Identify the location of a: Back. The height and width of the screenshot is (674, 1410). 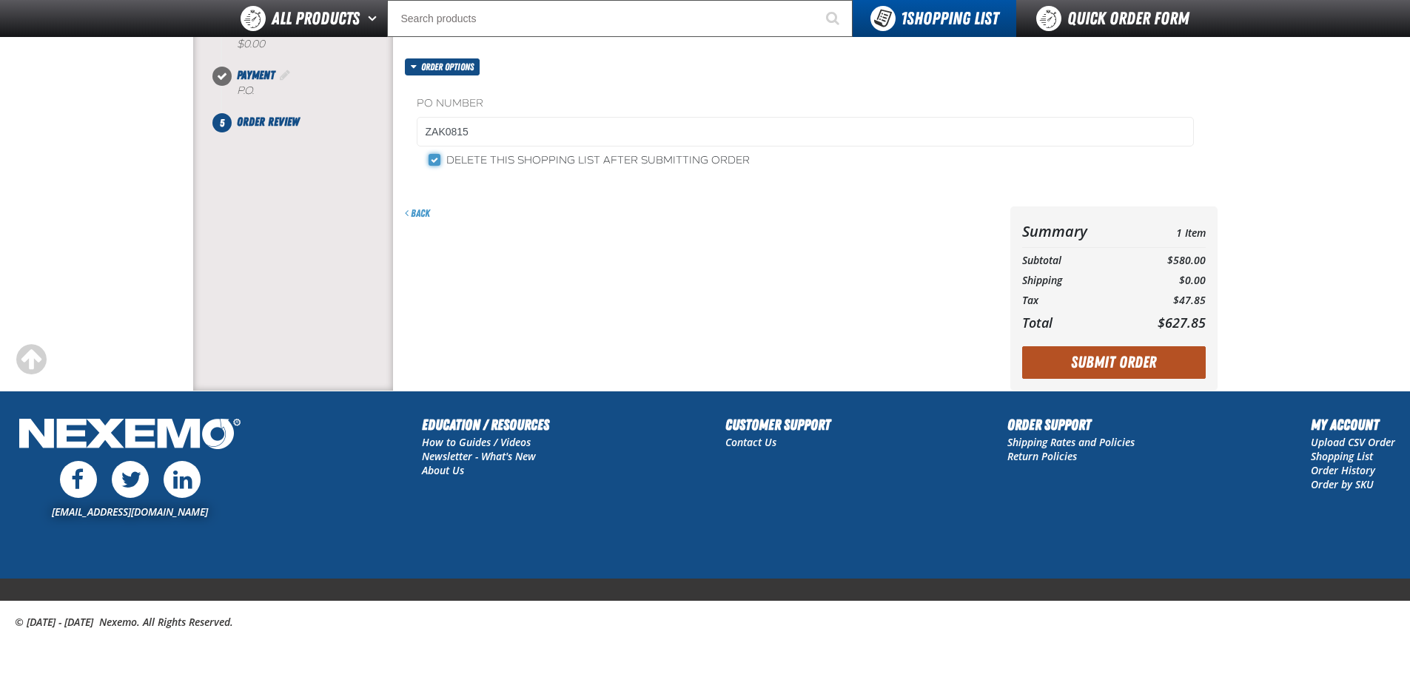
(417, 213).